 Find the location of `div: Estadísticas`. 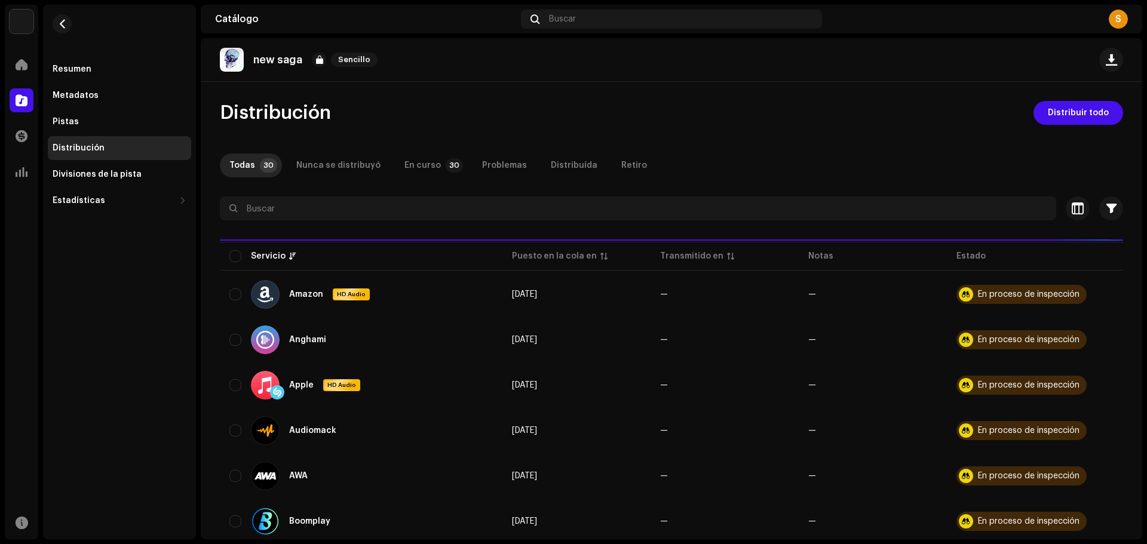

div: Estadísticas is located at coordinates (79, 201).